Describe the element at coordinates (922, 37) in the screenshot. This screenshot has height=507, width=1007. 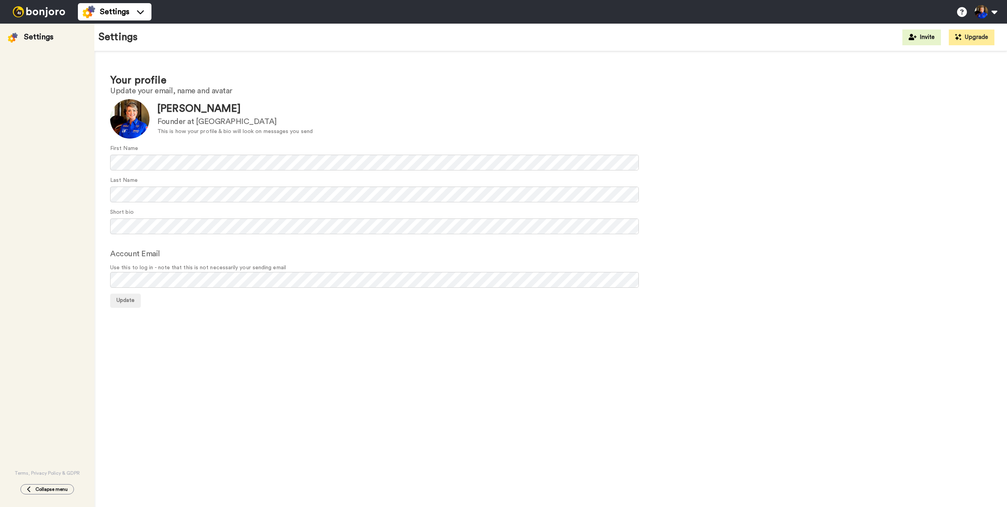
I see `a: Invite` at that location.